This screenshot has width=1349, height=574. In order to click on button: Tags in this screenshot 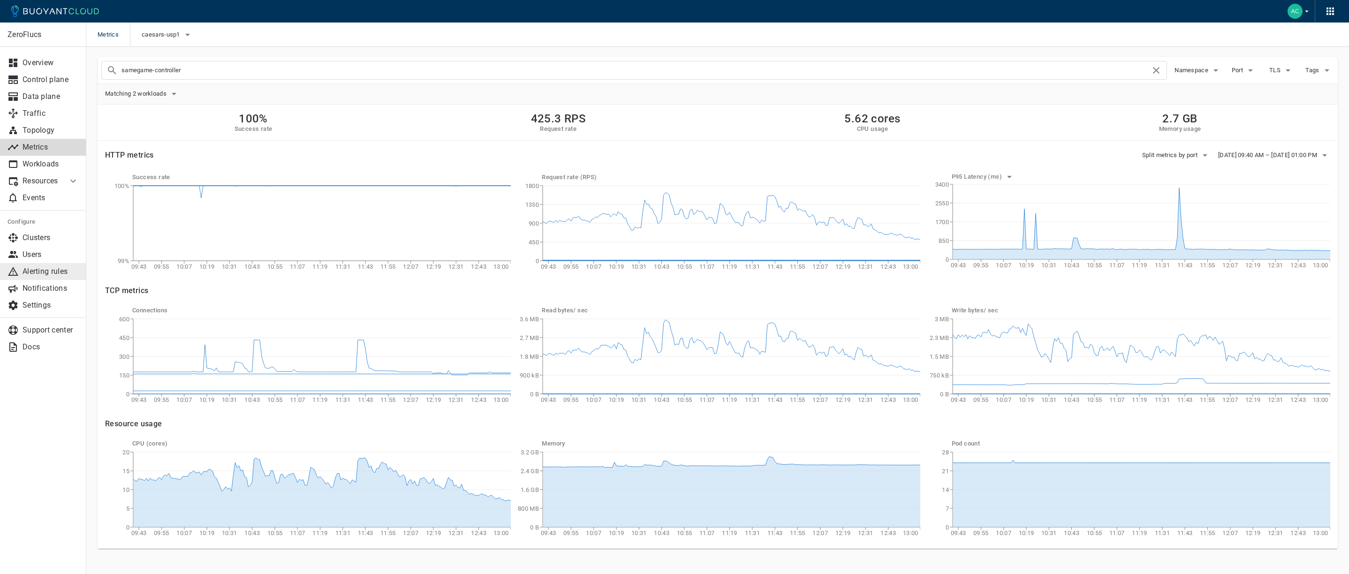, I will do `click(1319, 70)`.